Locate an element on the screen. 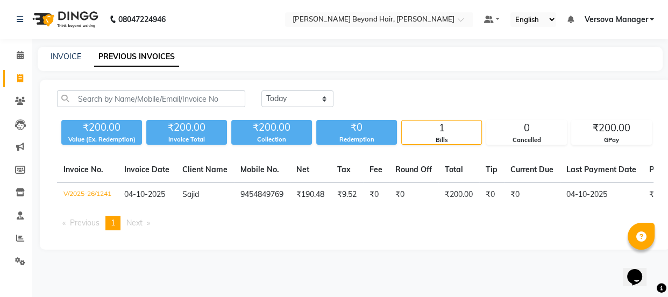 Image resolution: width=668 pixels, height=297 pixels. input: Search by Name/Mobile/Email/Invoice No is located at coordinates (151, 98).